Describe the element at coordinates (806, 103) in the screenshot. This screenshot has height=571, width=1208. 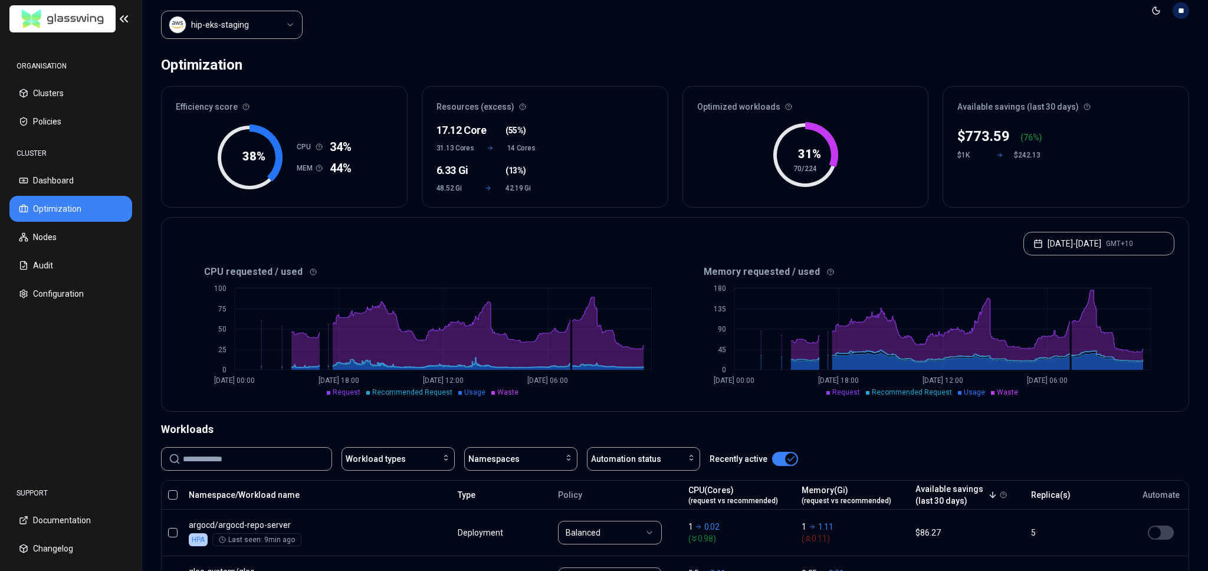
I see `div: Optimized workloads` at that location.